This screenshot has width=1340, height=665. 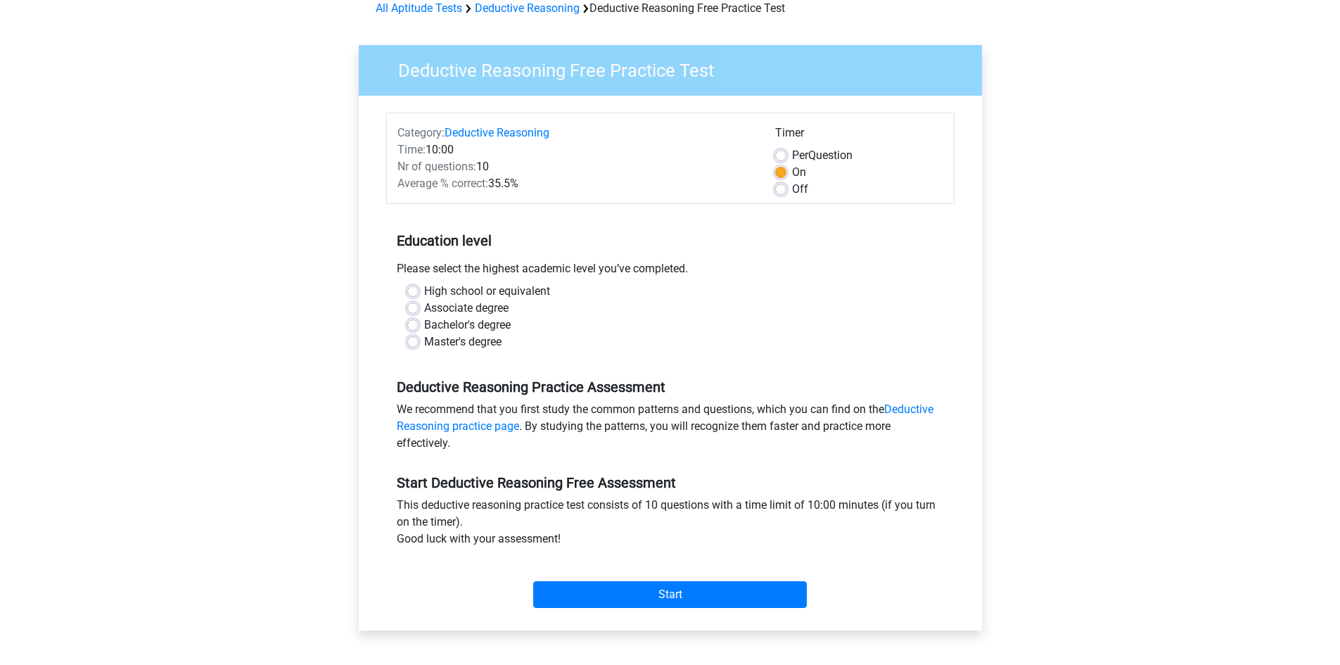 I want to click on input: Start, so click(x=670, y=595).